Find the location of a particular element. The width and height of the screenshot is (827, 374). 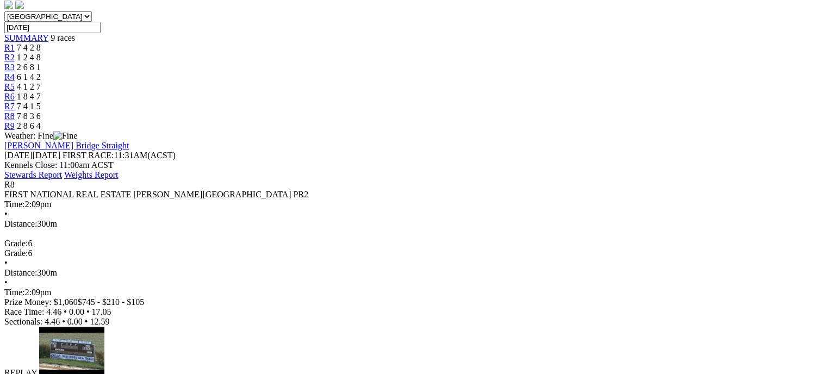

input: Select date is located at coordinates (52, 27).